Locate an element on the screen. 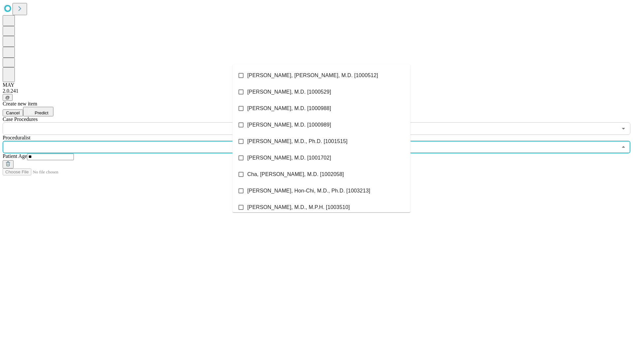  span: Cancel is located at coordinates (13, 113).